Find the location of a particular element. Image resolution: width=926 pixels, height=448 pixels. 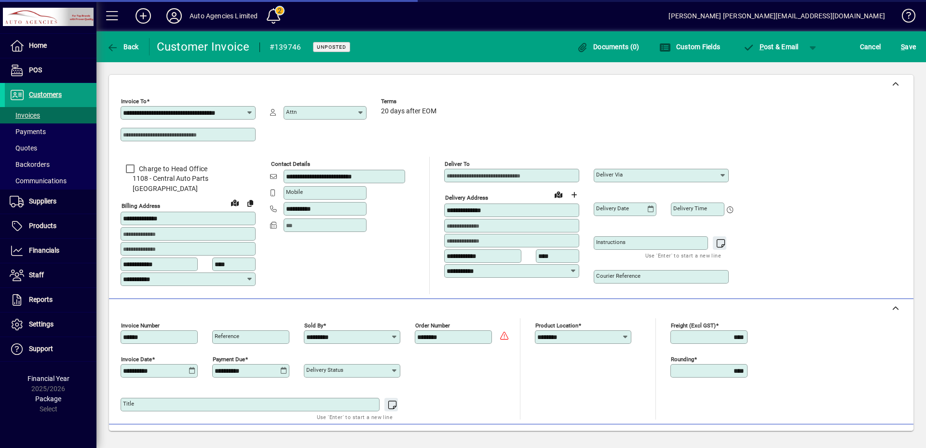

mat-label: Freight (excl GST) is located at coordinates (693, 325).